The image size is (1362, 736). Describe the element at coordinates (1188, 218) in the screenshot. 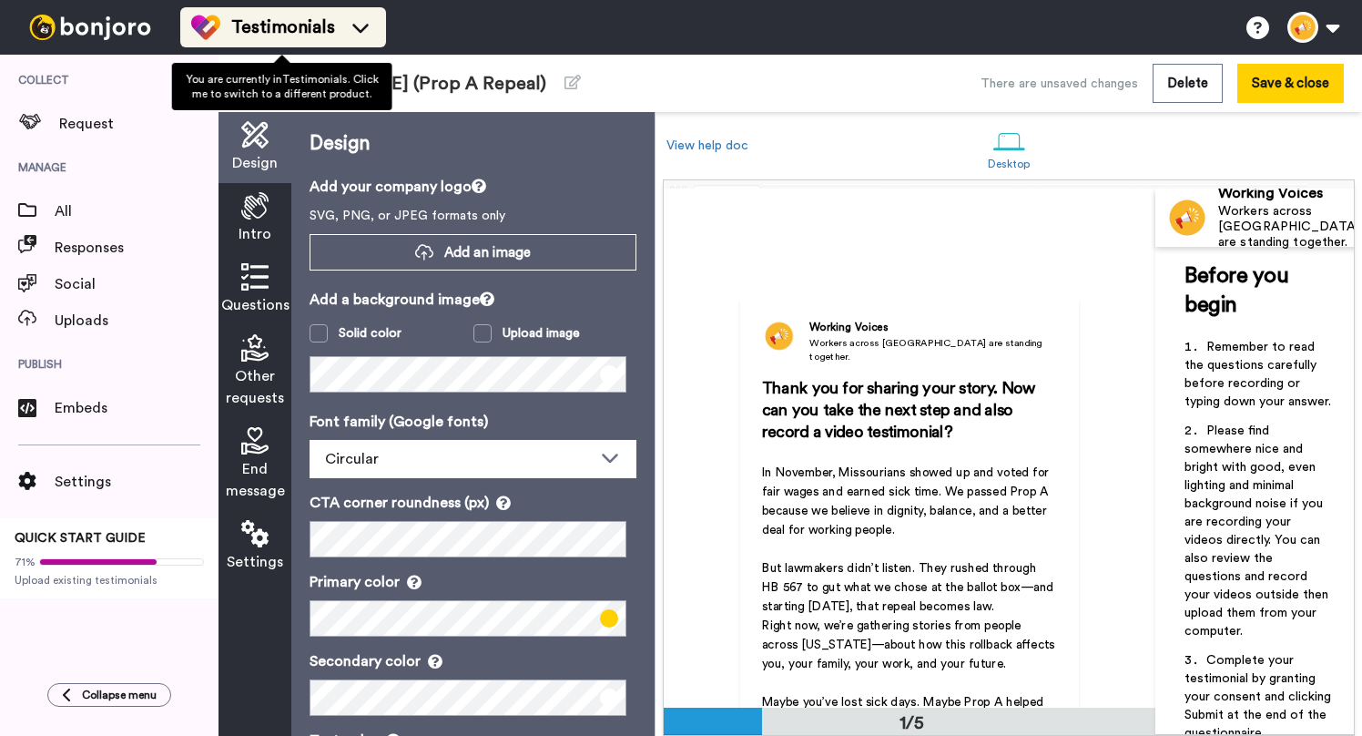

I see `img: Profile Image` at that location.